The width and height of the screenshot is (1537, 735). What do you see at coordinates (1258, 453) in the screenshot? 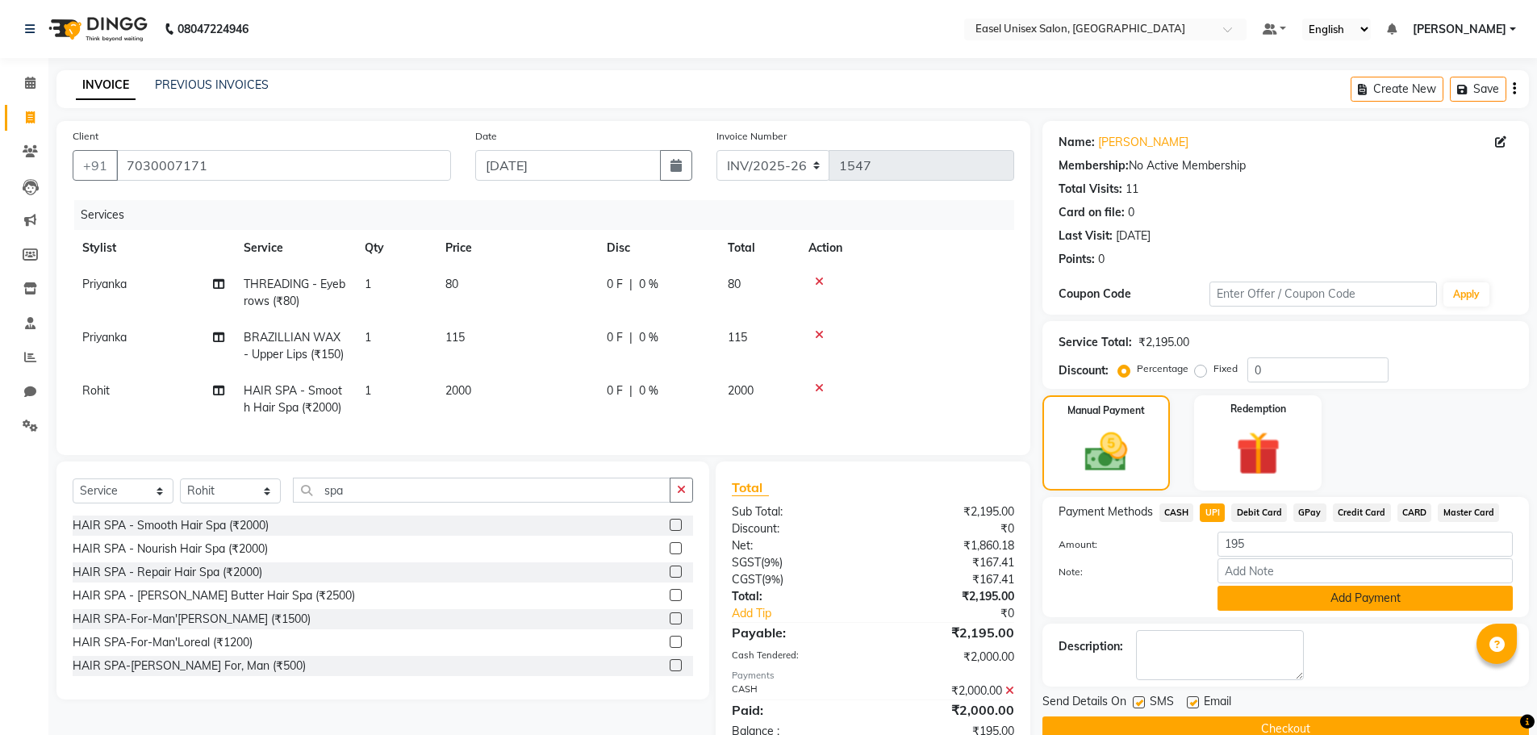
I see `img: _gift.svg` at bounding box center [1258, 453].